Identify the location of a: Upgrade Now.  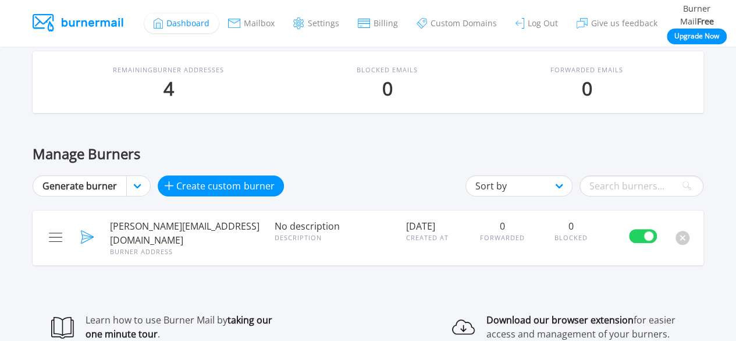
(697, 36).